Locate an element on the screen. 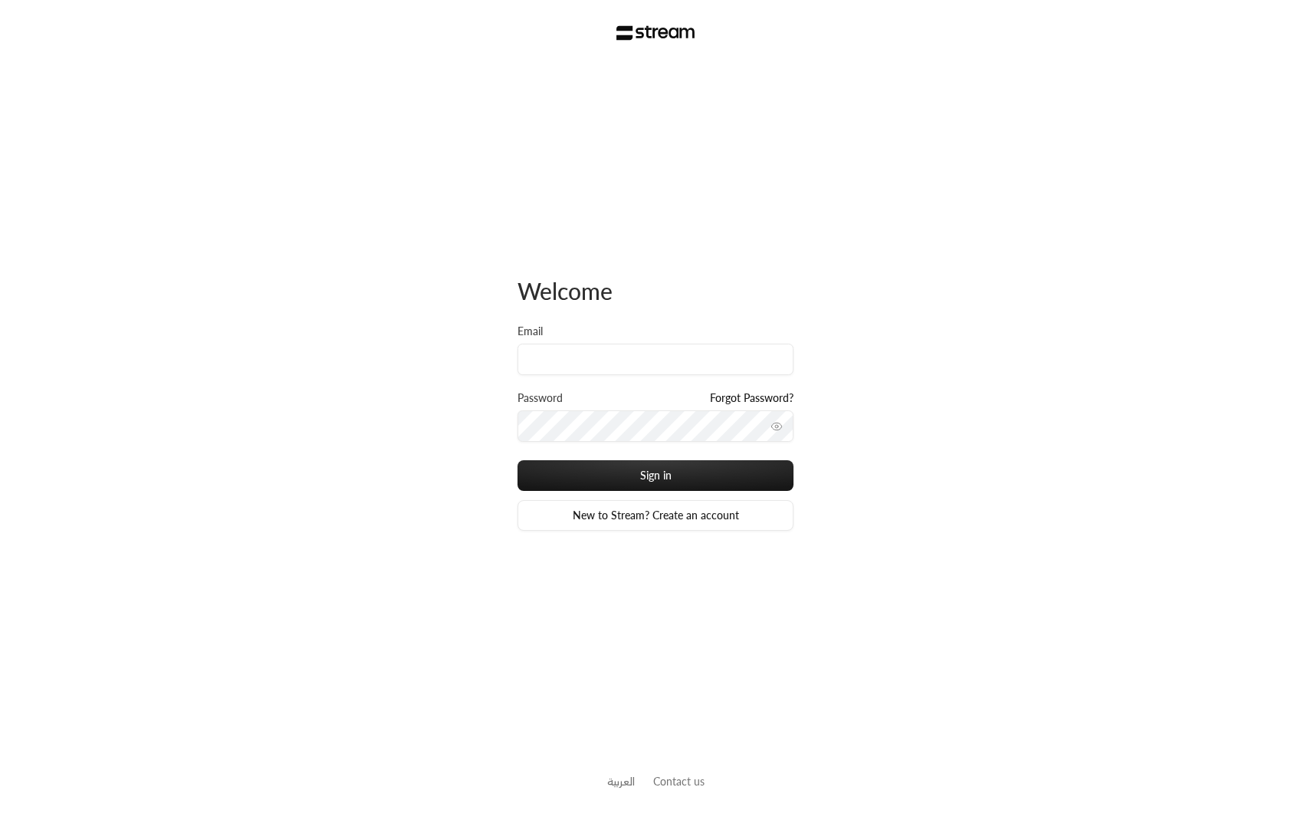 This screenshot has height=820, width=1311. label: Password is located at coordinates (540, 398).